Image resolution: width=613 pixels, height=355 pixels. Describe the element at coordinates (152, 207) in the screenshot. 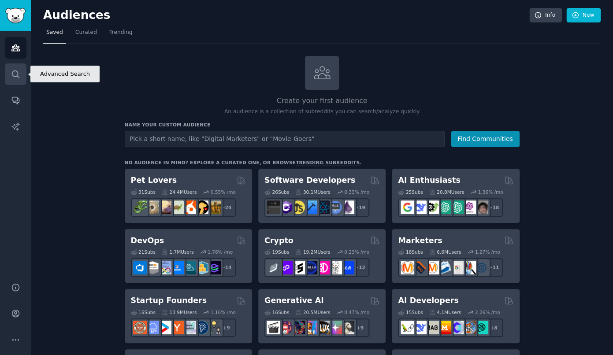

I see `img: ballpython` at that location.